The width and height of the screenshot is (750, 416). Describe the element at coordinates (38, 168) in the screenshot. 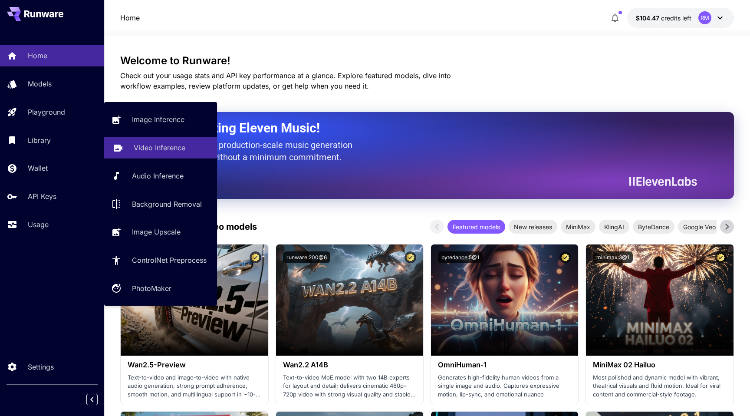

I see `p: Wallet` at that location.